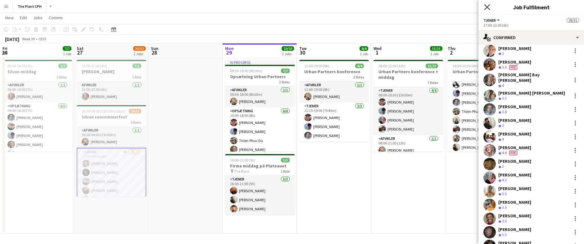 This screenshot has width=584, height=244. I want to click on span: 4, so click(503, 85).